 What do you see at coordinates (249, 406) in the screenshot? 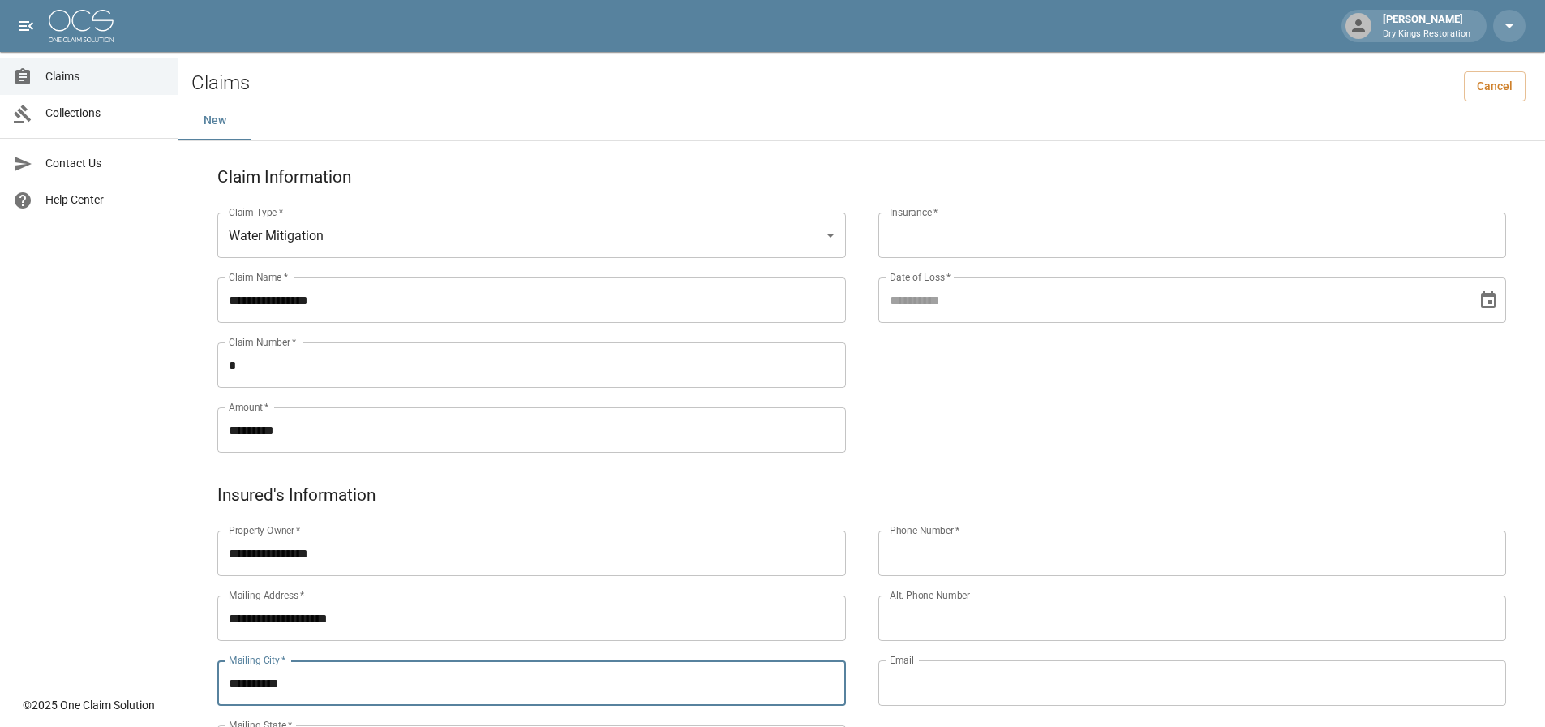
I see `label: Amount` at bounding box center [249, 406].